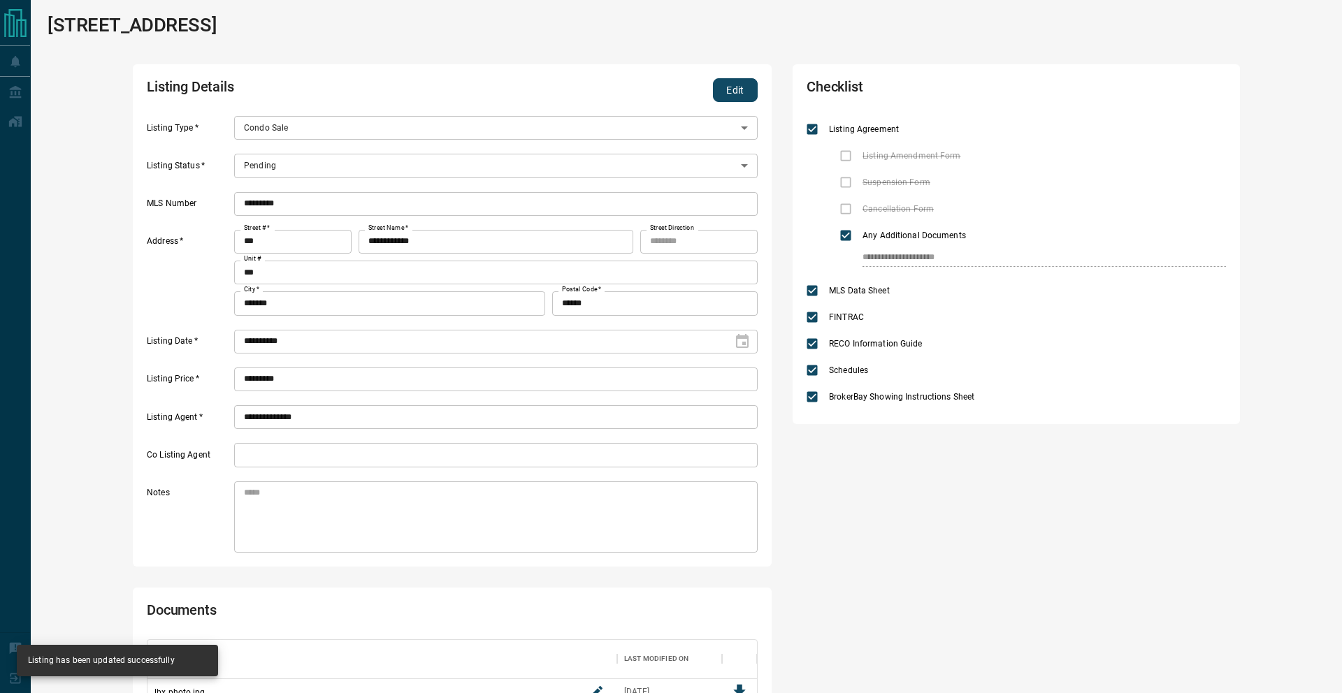  What do you see at coordinates (189, 421) in the screenshot?
I see `label: Listing Agent` at bounding box center [189, 421].